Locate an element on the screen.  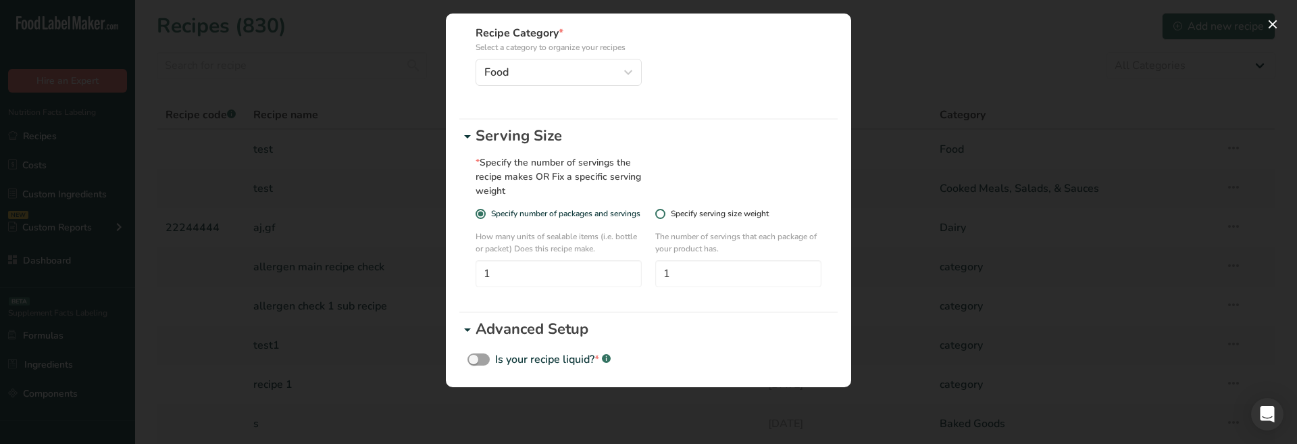
p: How many units of sealable items (i.e. bottle or packet) Does this recipe make. is located at coordinates (559, 243).